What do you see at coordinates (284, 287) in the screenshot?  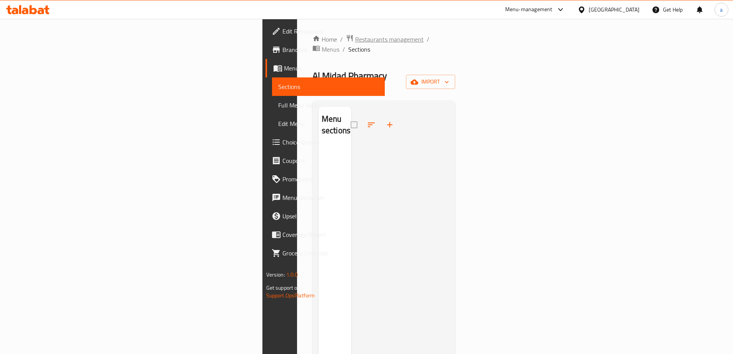 I see `span: Get support on:` at bounding box center [284, 287].